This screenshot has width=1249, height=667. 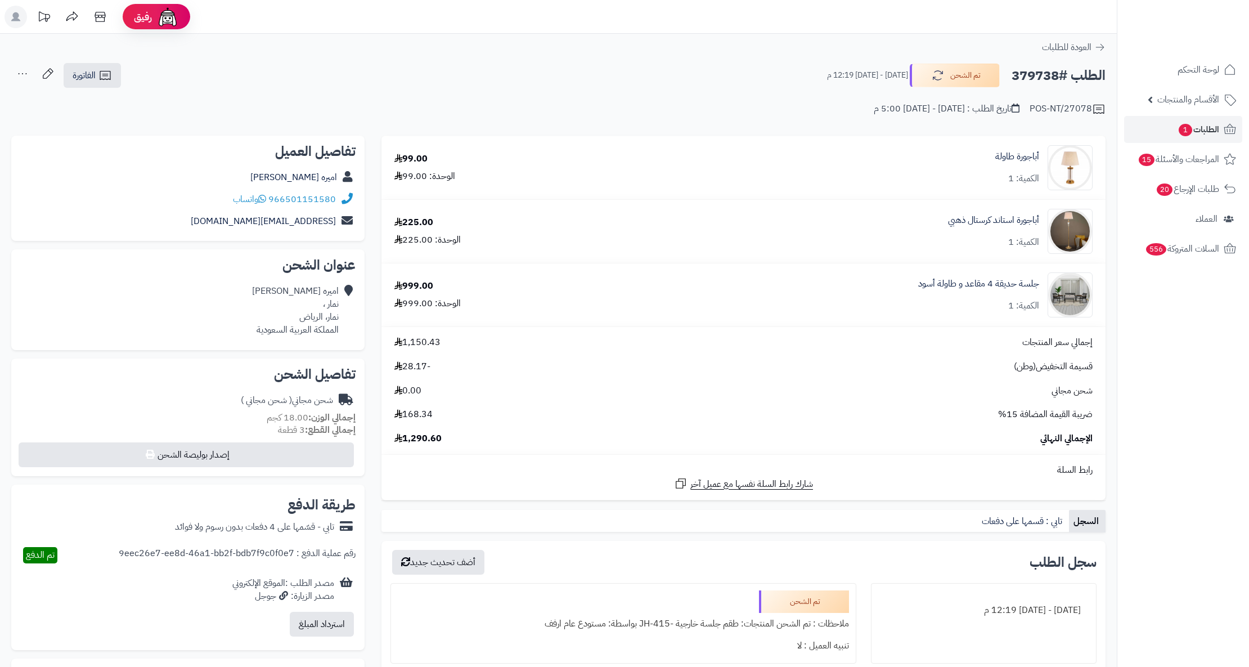 I want to click on span: ( شحن مجاني ), so click(x=266, y=400).